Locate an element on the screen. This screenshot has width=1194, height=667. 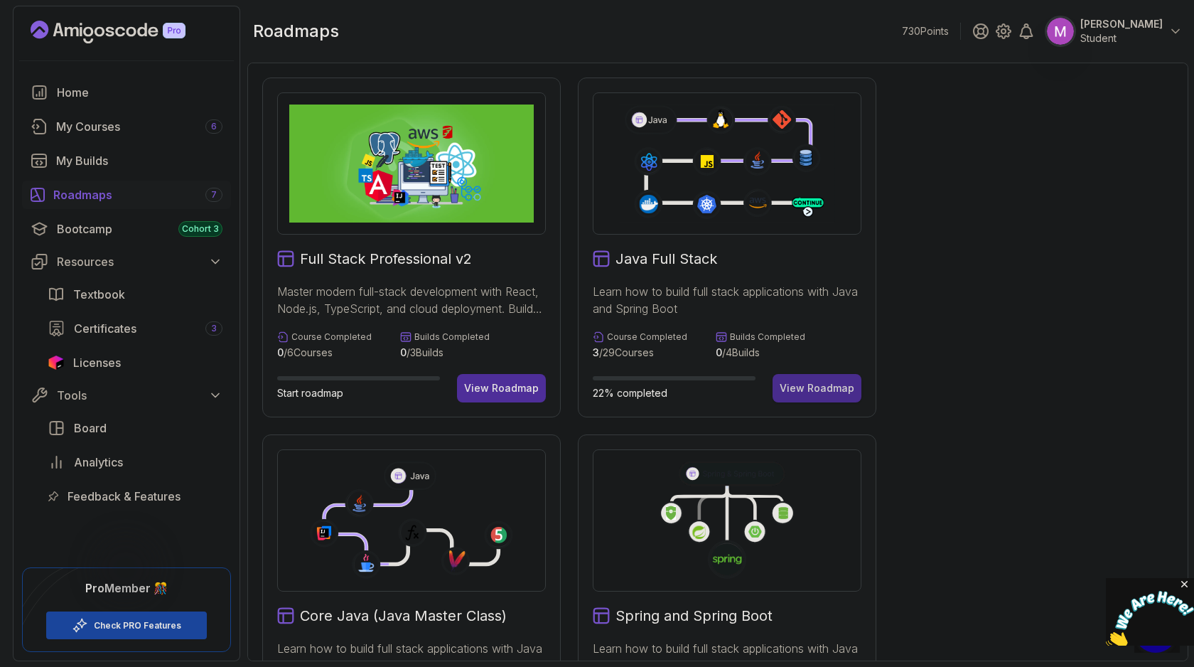
div: My Builds is located at coordinates (139, 161).